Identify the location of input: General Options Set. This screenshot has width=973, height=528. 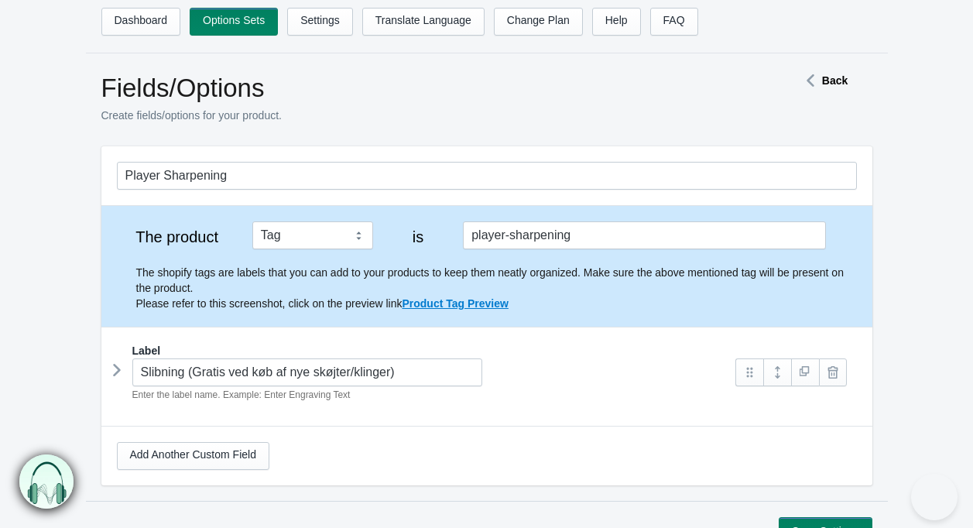
(487, 176).